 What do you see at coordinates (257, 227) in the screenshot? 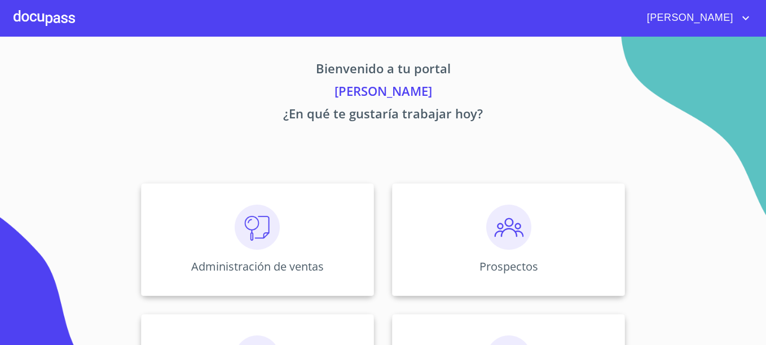
I see `img: consulta.png` at bounding box center [257, 227].